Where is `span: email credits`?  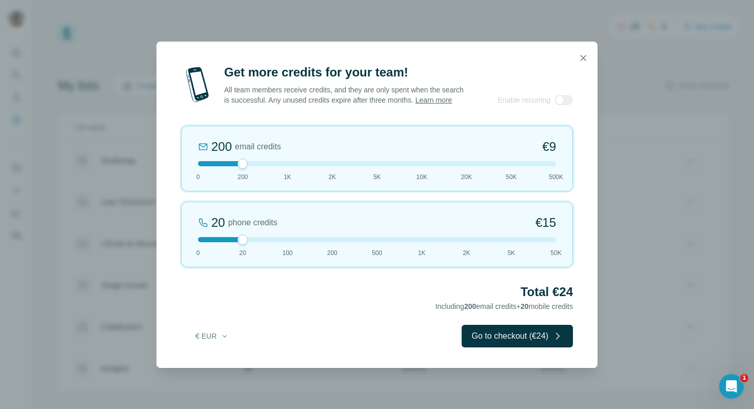 span: email credits is located at coordinates (258, 147).